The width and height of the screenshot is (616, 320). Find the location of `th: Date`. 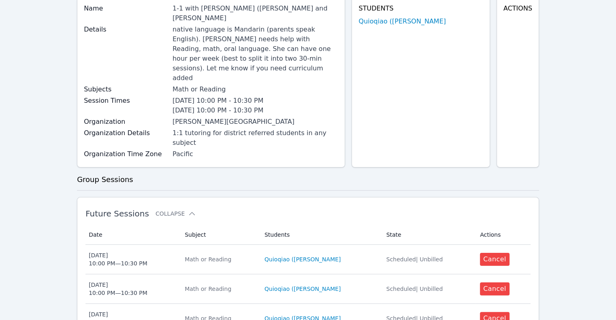

th: Date is located at coordinates (132, 235).